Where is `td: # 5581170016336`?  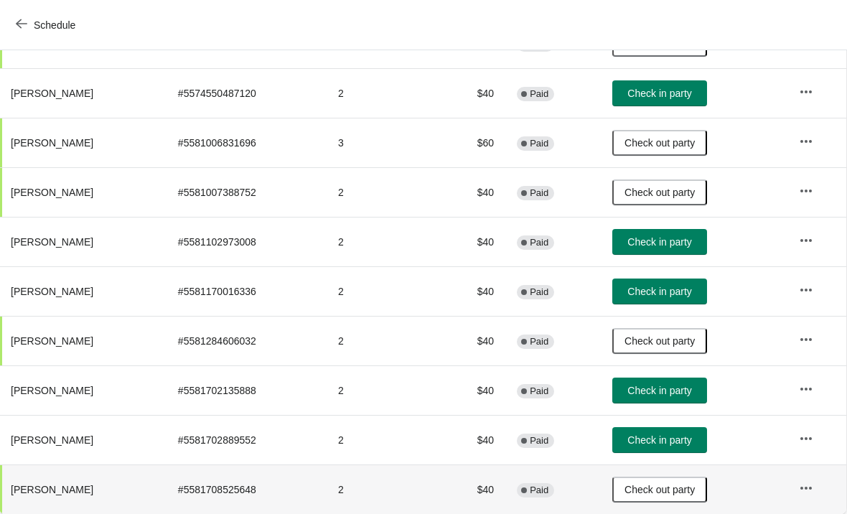
td: # 5581170016336 is located at coordinates (246, 291).